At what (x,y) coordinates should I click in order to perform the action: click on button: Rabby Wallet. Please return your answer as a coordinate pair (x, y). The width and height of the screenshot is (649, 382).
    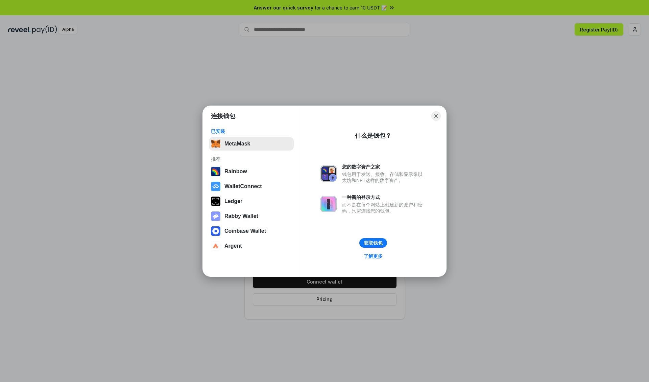
    Looking at the image, I should click on (251, 216).